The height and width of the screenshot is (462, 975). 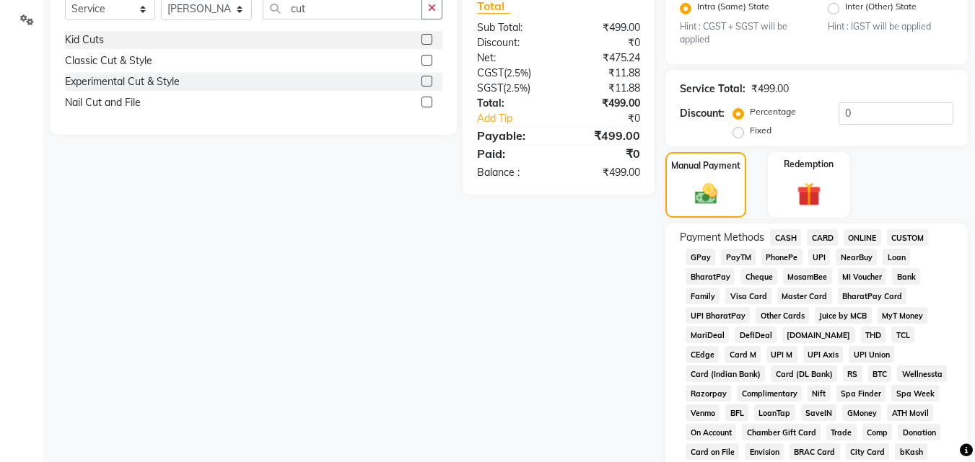 I want to click on div: Net:, so click(x=512, y=58).